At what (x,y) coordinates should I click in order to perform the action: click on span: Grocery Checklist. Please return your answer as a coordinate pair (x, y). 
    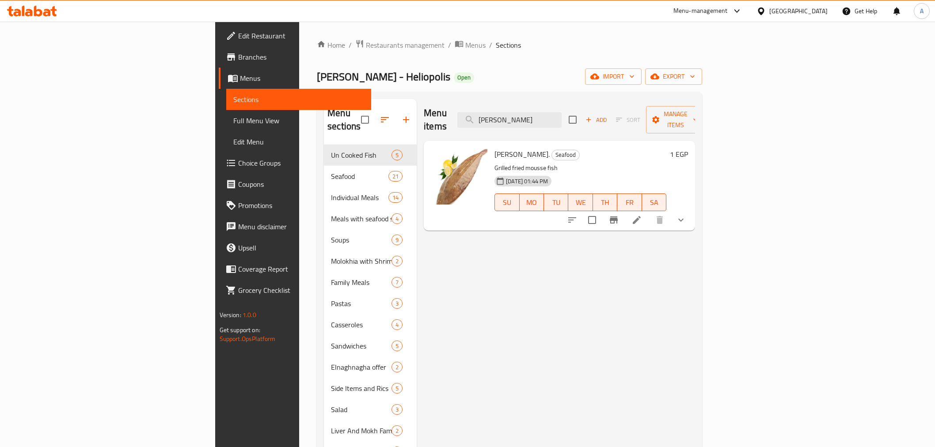
    Looking at the image, I should click on (301, 290).